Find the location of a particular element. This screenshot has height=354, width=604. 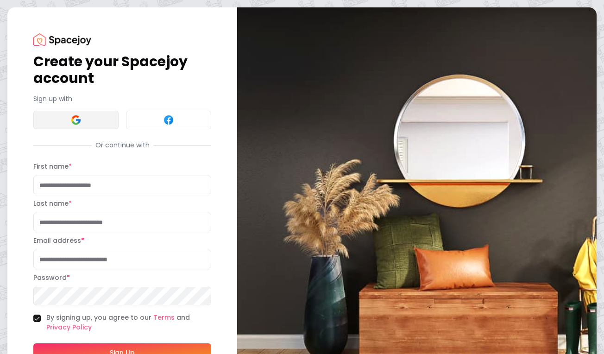

img: Google signin is located at coordinates (76, 120).